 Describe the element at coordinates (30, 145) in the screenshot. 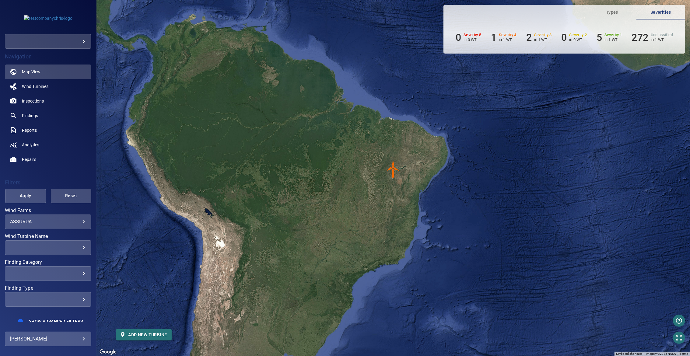

I see `span: Analytics` at that location.